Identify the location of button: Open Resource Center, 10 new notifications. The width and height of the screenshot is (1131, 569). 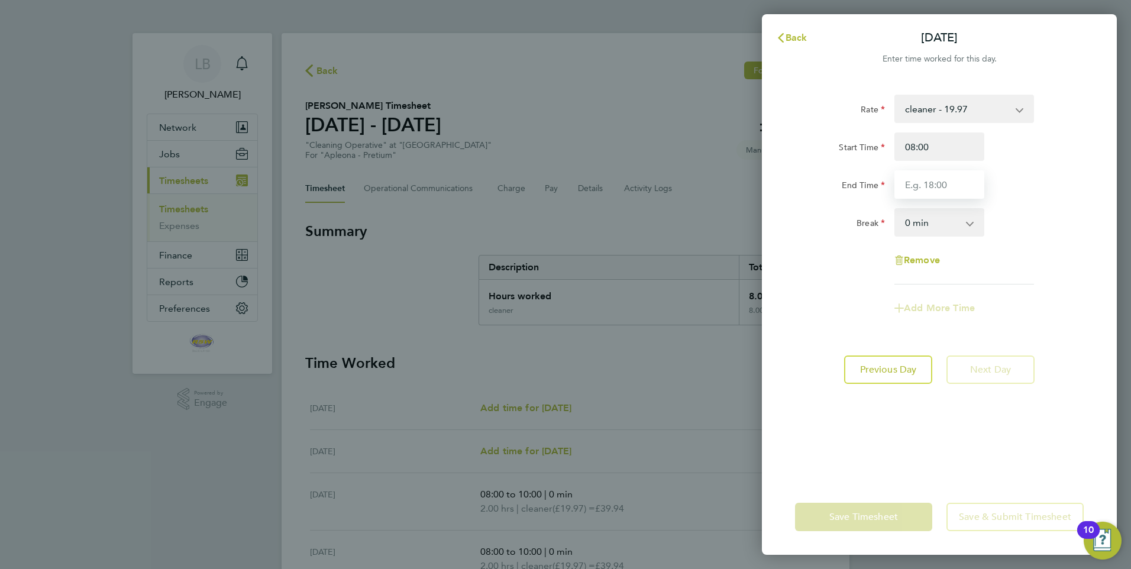
(1103, 541).